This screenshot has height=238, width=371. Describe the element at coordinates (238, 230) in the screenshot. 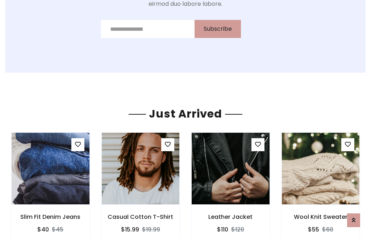

I see `del: $120` at that location.